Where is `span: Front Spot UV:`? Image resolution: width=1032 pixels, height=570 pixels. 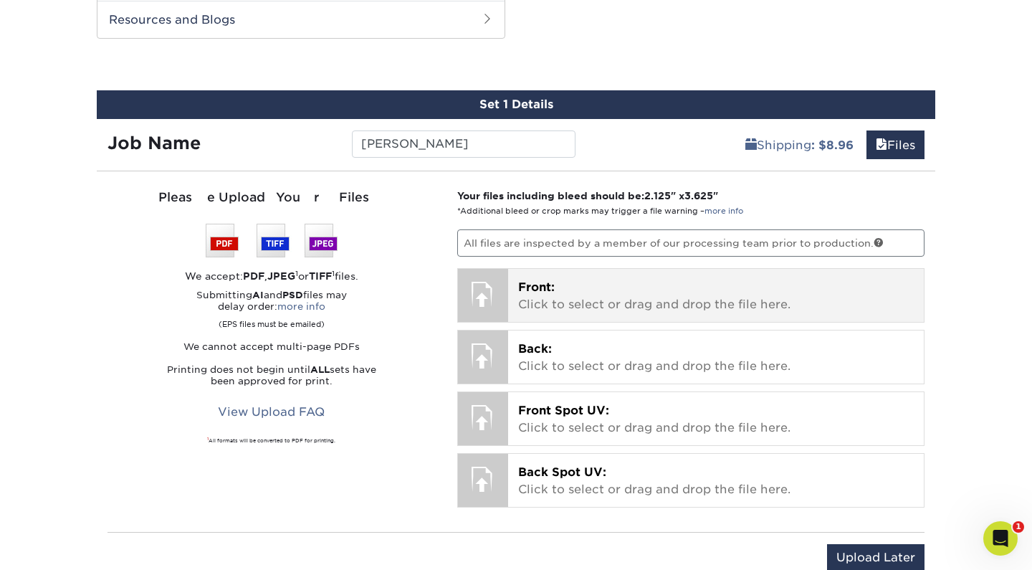
span: Front Spot UV: is located at coordinates (563, 410).